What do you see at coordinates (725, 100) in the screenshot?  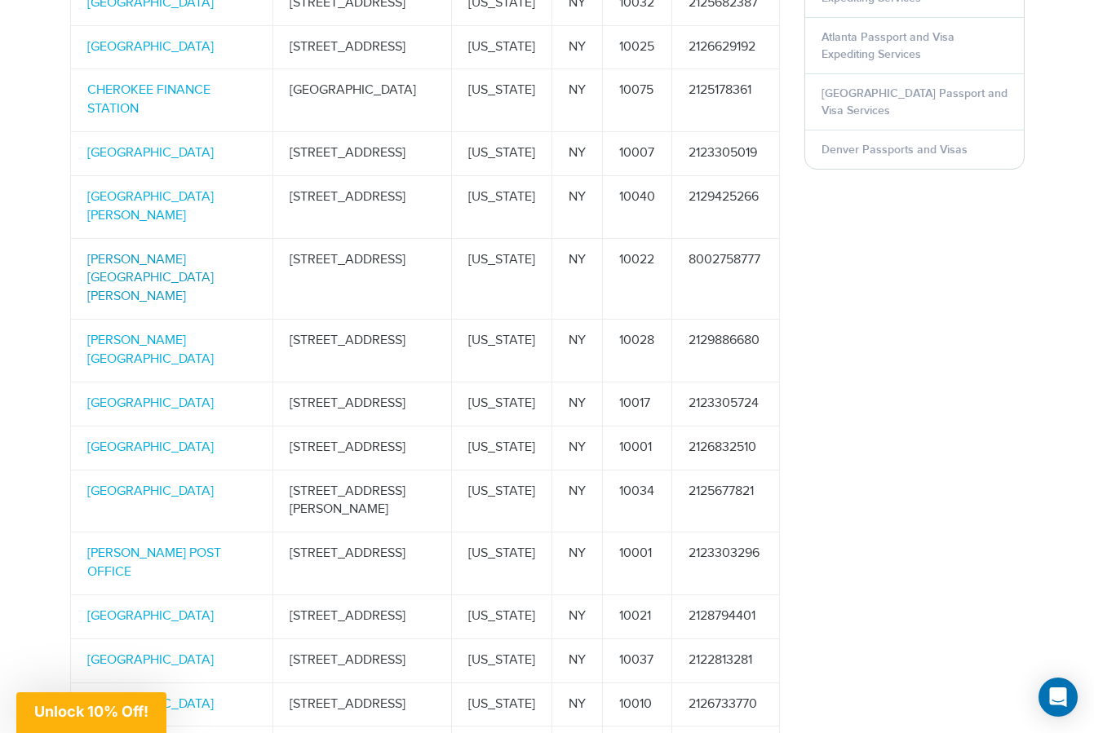 I see `td: 2125178361` at bounding box center [725, 100].